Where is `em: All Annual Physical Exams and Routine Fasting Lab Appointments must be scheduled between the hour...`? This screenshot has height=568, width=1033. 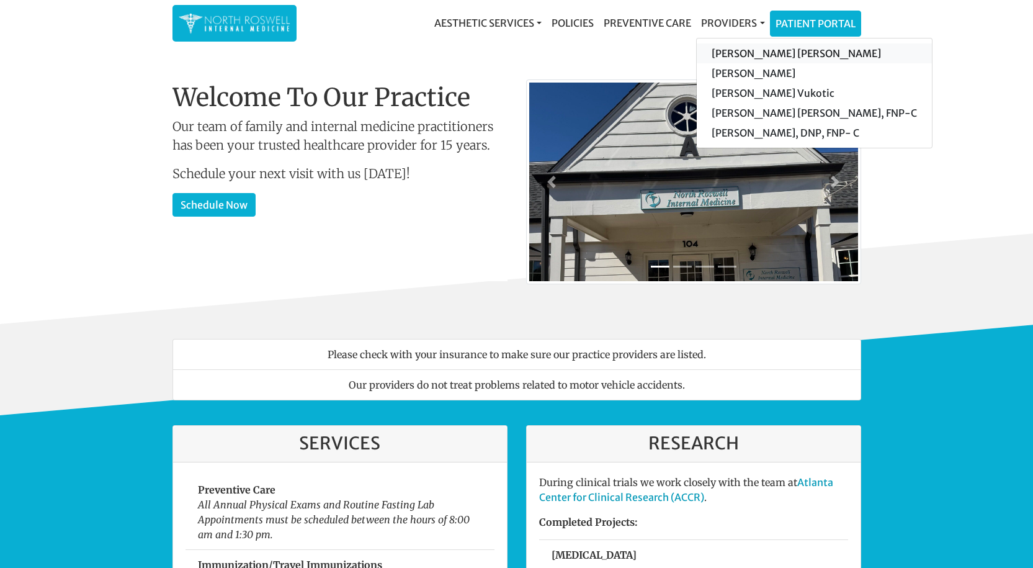 em: All Annual Physical Exams and Routine Fasting Lab Appointments must be scheduled between the hour... is located at coordinates (334, 519).